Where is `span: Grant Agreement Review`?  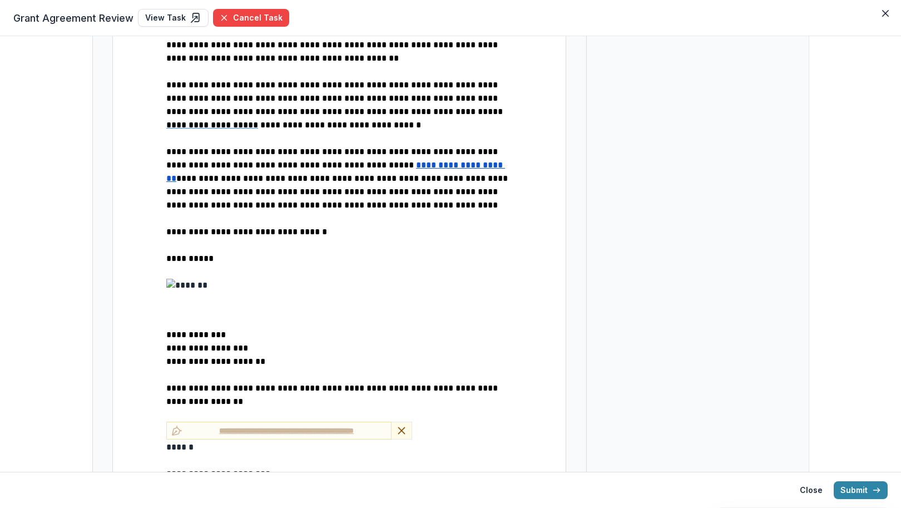 span: Grant Agreement Review is located at coordinates (73, 18).